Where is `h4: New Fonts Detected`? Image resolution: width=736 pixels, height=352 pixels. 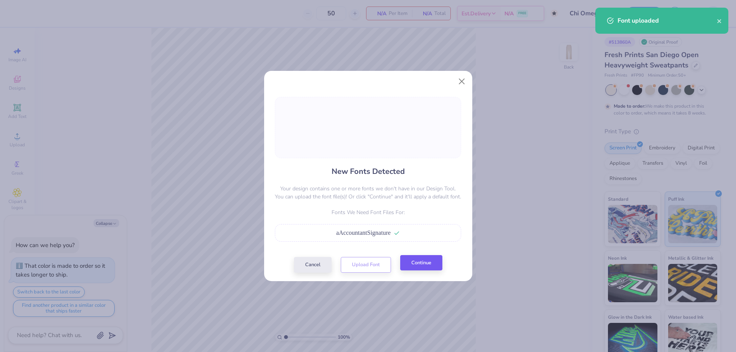
h4: New Fonts Detected is located at coordinates (368, 171).